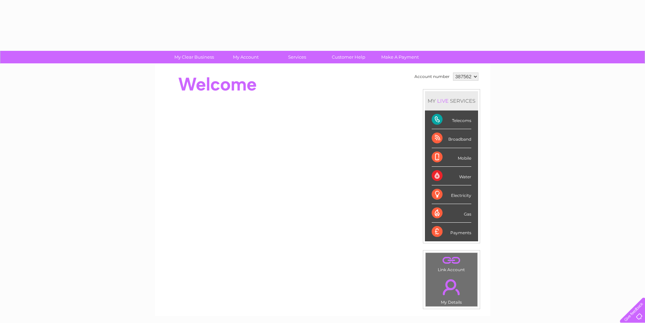  I want to click on div: Water, so click(451, 176).